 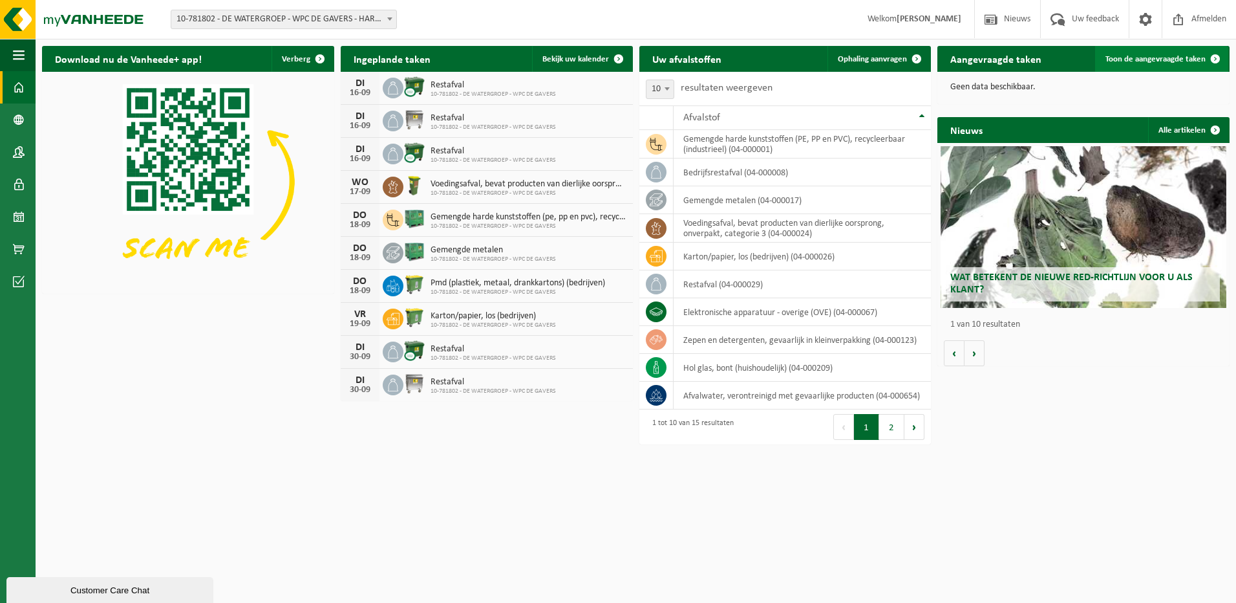 I want to click on div: VR, so click(x=360, y=314).